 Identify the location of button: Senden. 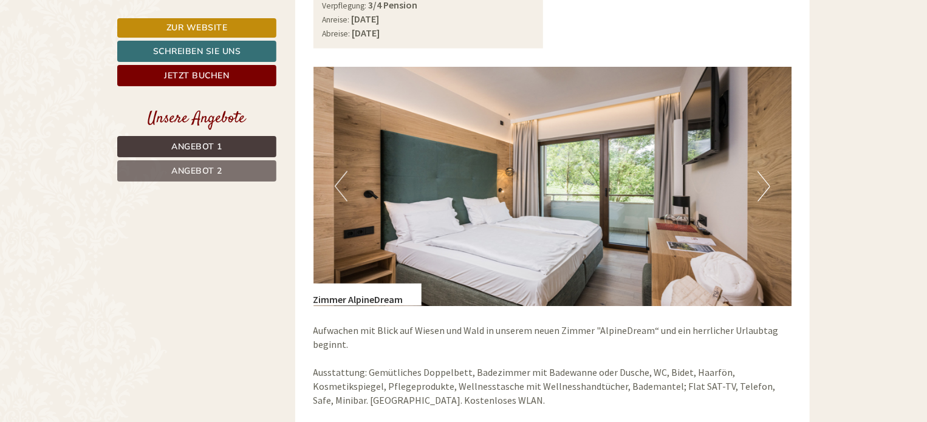
(442, 330).